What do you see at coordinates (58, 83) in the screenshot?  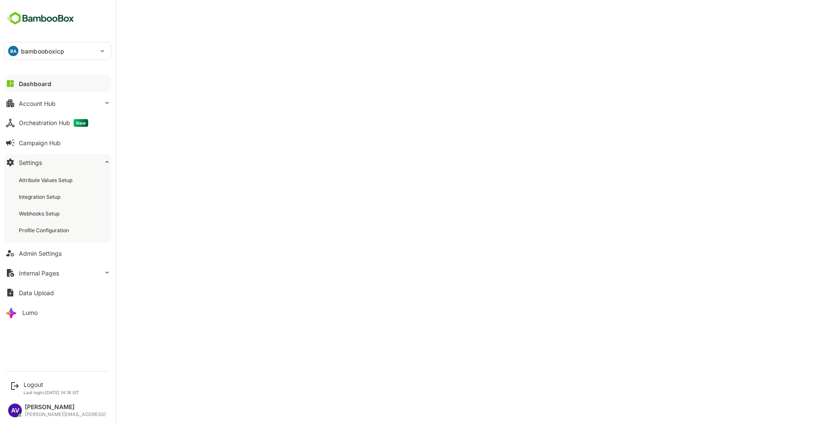 I see `button: Dashboard` at bounding box center [58, 83].